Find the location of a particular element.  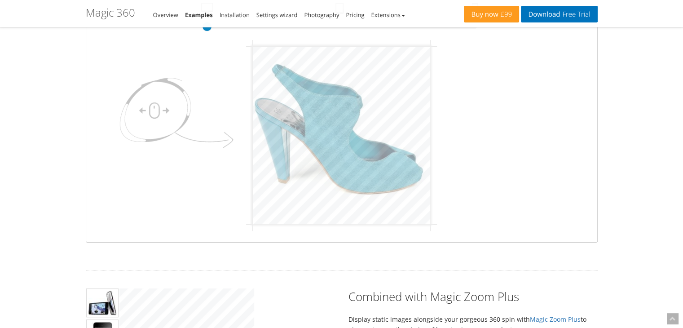

a: Pricing is located at coordinates (355, 15).